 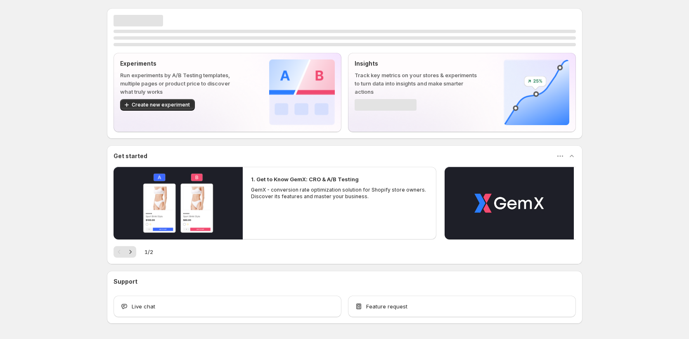 I want to click on p: GemX - conversion rate optimization solution for Shopify store owners. Discover its features and ..., so click(x=340, y=193).